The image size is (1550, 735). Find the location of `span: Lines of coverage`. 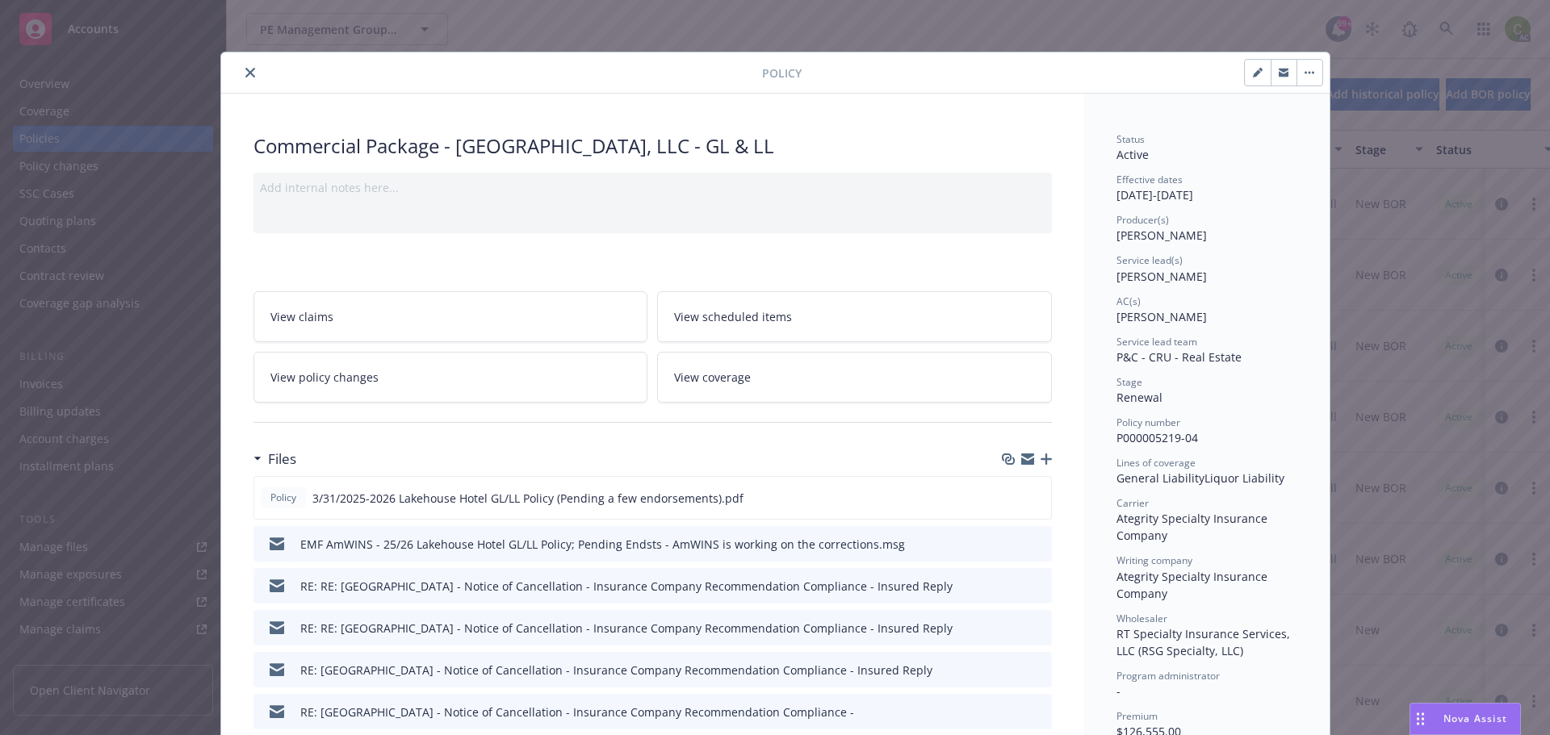

span: Lines of coverage is located at coordinates (1156, 462).